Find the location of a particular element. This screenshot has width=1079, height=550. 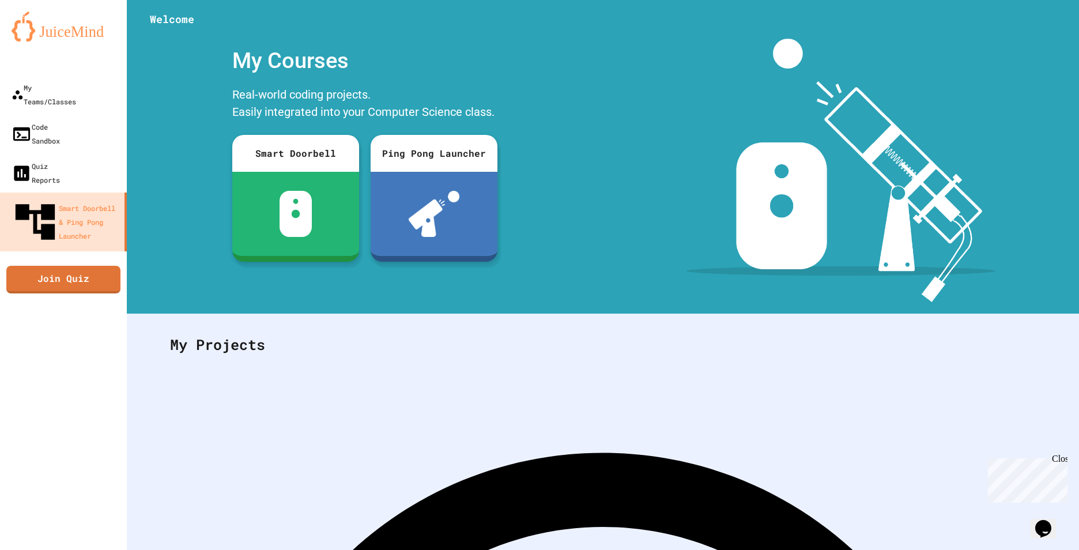

div: My Teams/Classes is located at coordinates (44, 95).